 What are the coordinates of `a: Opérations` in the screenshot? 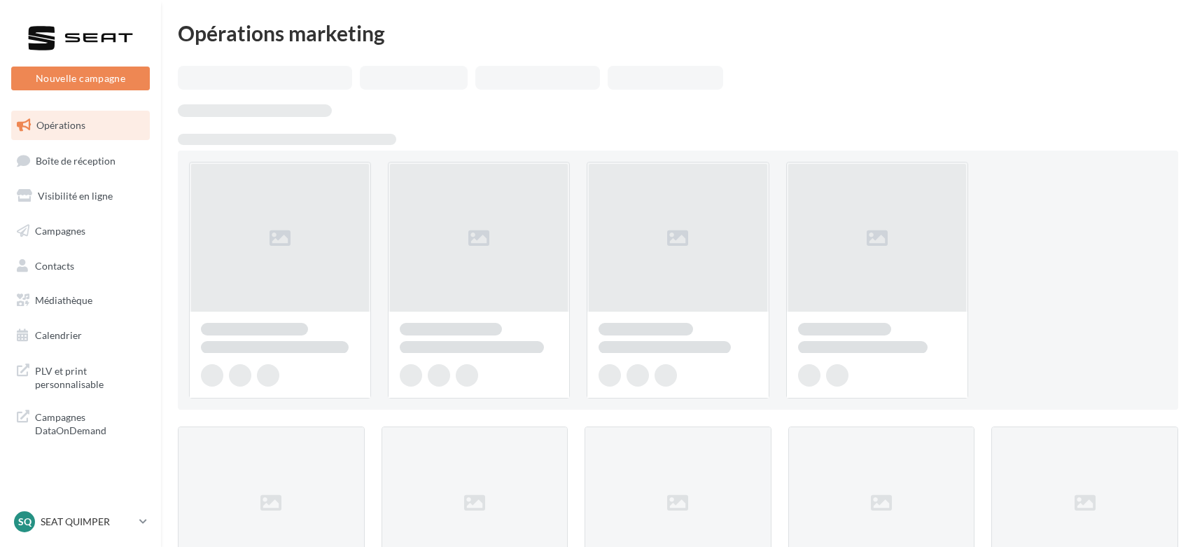 It's located at (81, 125).